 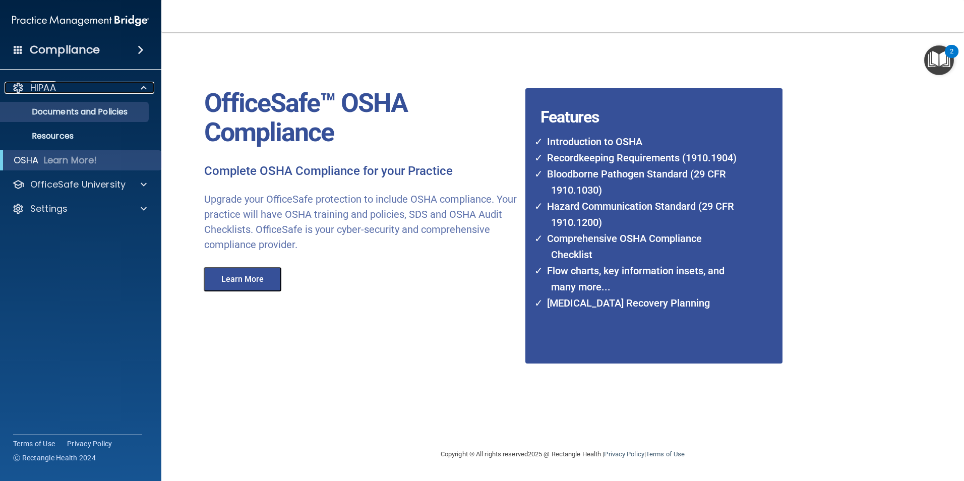 I want to click on li: Bloodborne Pathogen Standard (29 CFR 1910.1030), so click(x=642, y=182).